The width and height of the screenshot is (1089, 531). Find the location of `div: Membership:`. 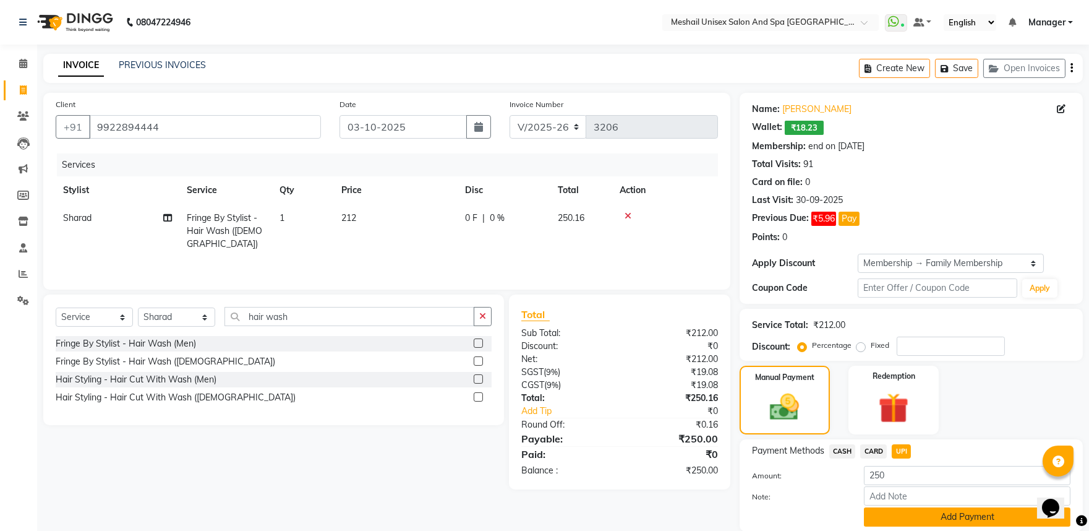

div: Membership: is located at coordinates (779, 146).